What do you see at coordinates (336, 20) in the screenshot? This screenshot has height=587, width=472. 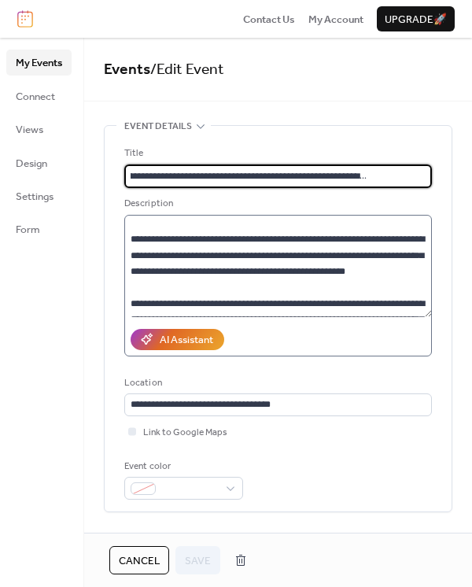 I see `span: My Account` at bounding box center [336, 20].